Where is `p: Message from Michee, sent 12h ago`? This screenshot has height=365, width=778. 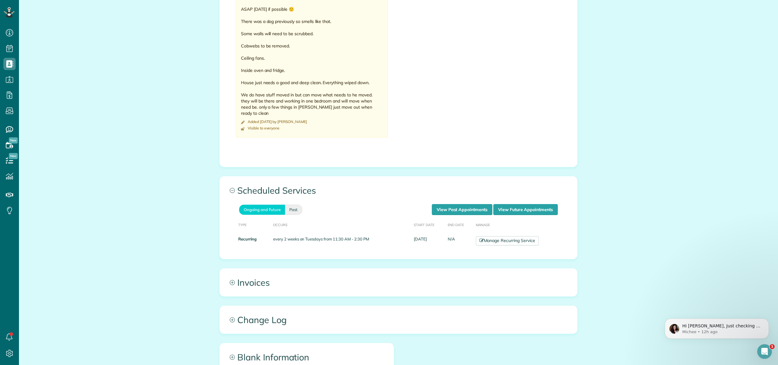
p: Message from Michee, sent 12h ago is located at coordinates (66, 26).